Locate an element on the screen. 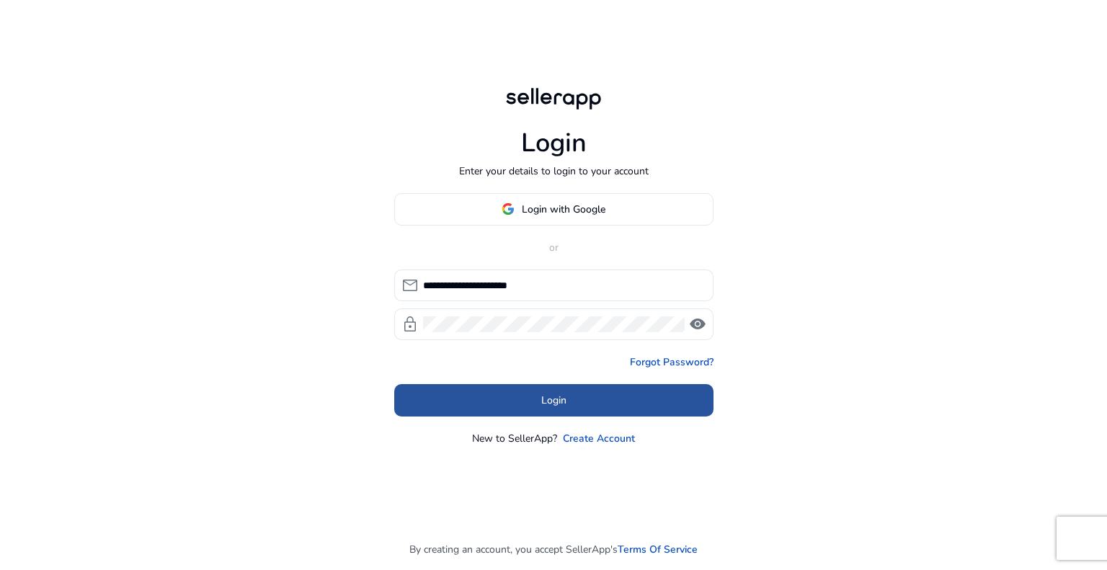 This screenshot has width=1107, height=570. img: google-logo.svg is located at coordinates (508, 209).